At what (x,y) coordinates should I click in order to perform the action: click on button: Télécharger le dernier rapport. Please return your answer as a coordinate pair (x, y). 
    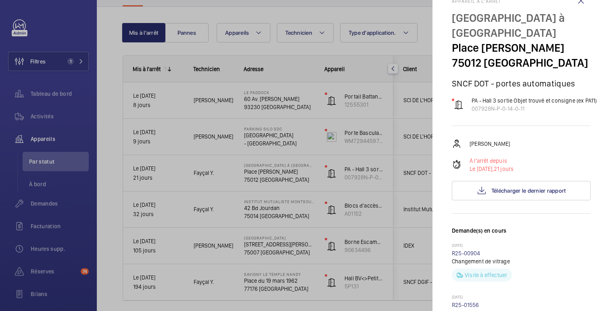
    Looking at the image, I should click on (521, 190).